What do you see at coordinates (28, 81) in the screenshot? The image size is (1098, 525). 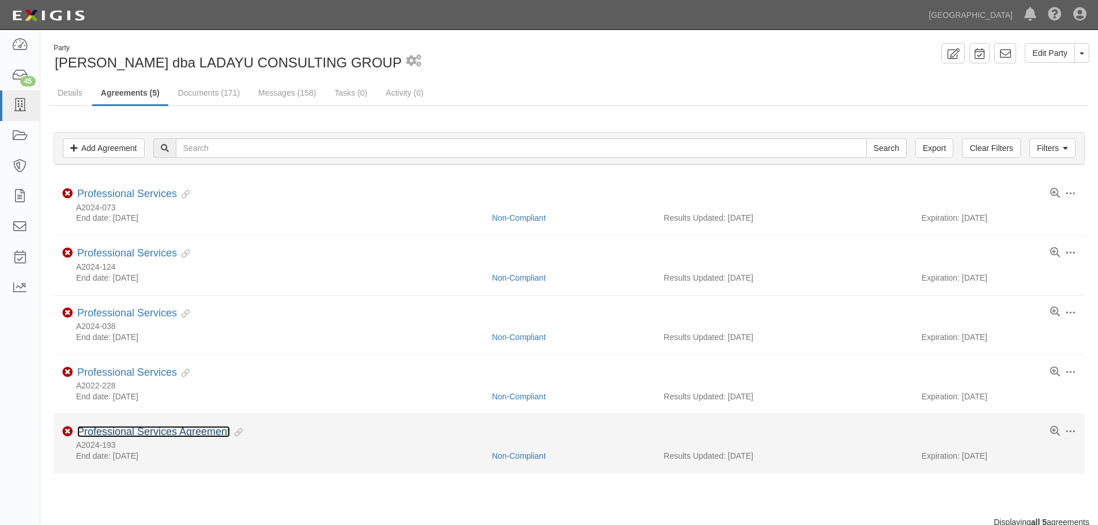 I see `div: 45` at bounding box center [28, 81].